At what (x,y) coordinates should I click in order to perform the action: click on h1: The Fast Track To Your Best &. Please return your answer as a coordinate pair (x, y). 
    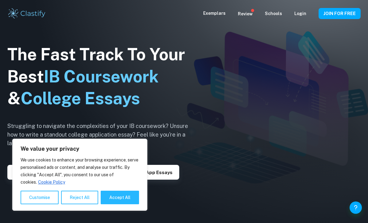
    Looking at the image, I should click on (103, 76).